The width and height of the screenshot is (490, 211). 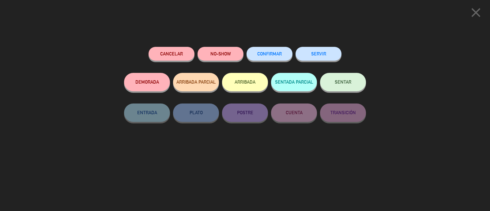 I want to click on span: ARRIBADA PARCIAL, so click(x=196, y=82).